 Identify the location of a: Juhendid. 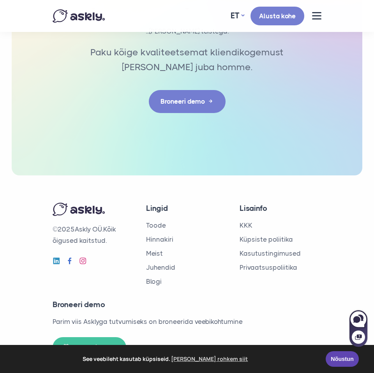
(161, 267).